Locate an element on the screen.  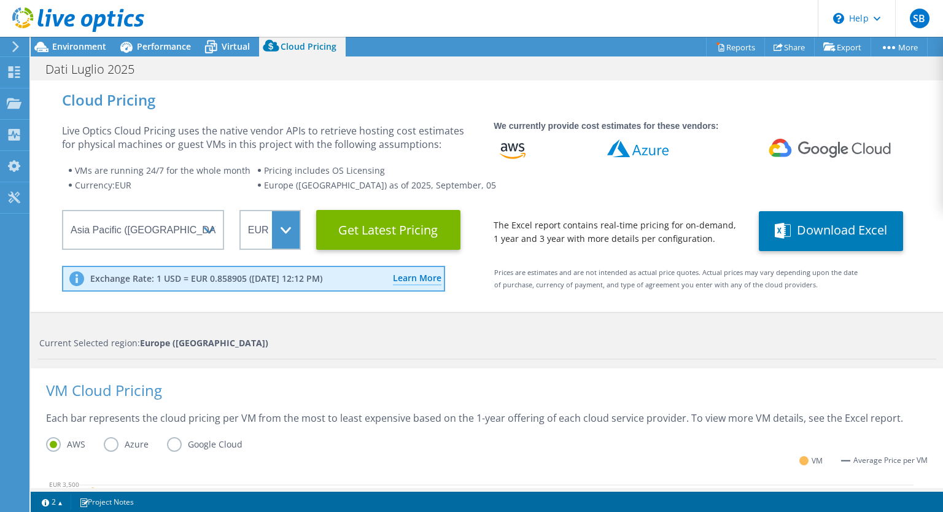
div: Current Selected region: is located at coordinates (487, 343).